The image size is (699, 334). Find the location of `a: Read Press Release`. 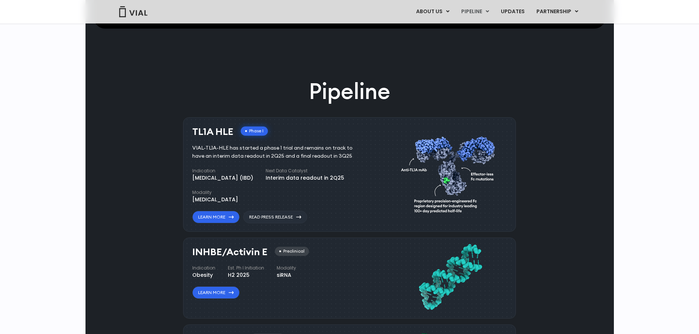

a: Read Press Release is located at coordinates (275, 217).